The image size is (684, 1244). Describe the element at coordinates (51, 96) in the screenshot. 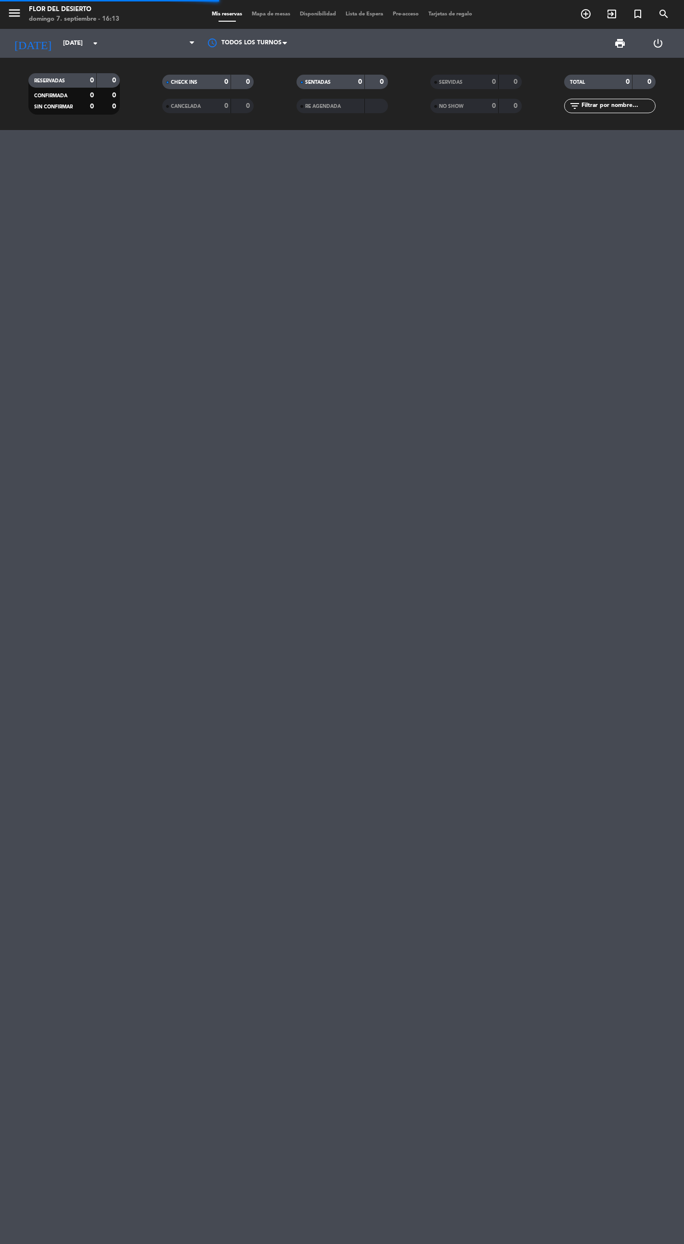

I see `span: CONFIRMADA` at that location.